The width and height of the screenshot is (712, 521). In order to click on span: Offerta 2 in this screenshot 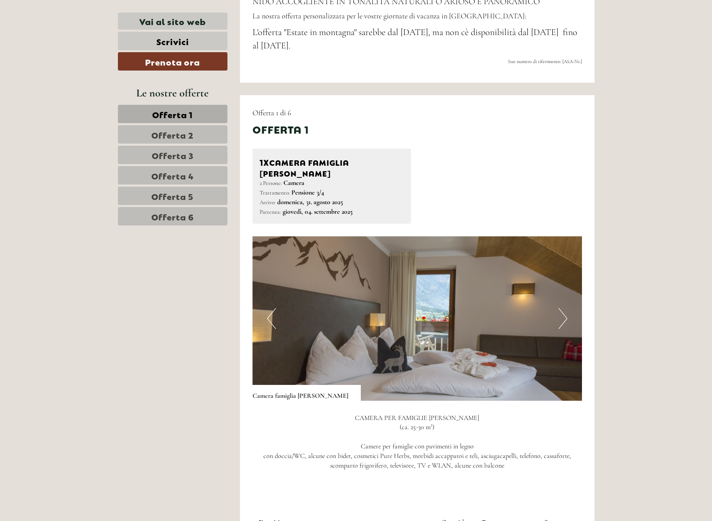, I will do `click(172, 135)`.